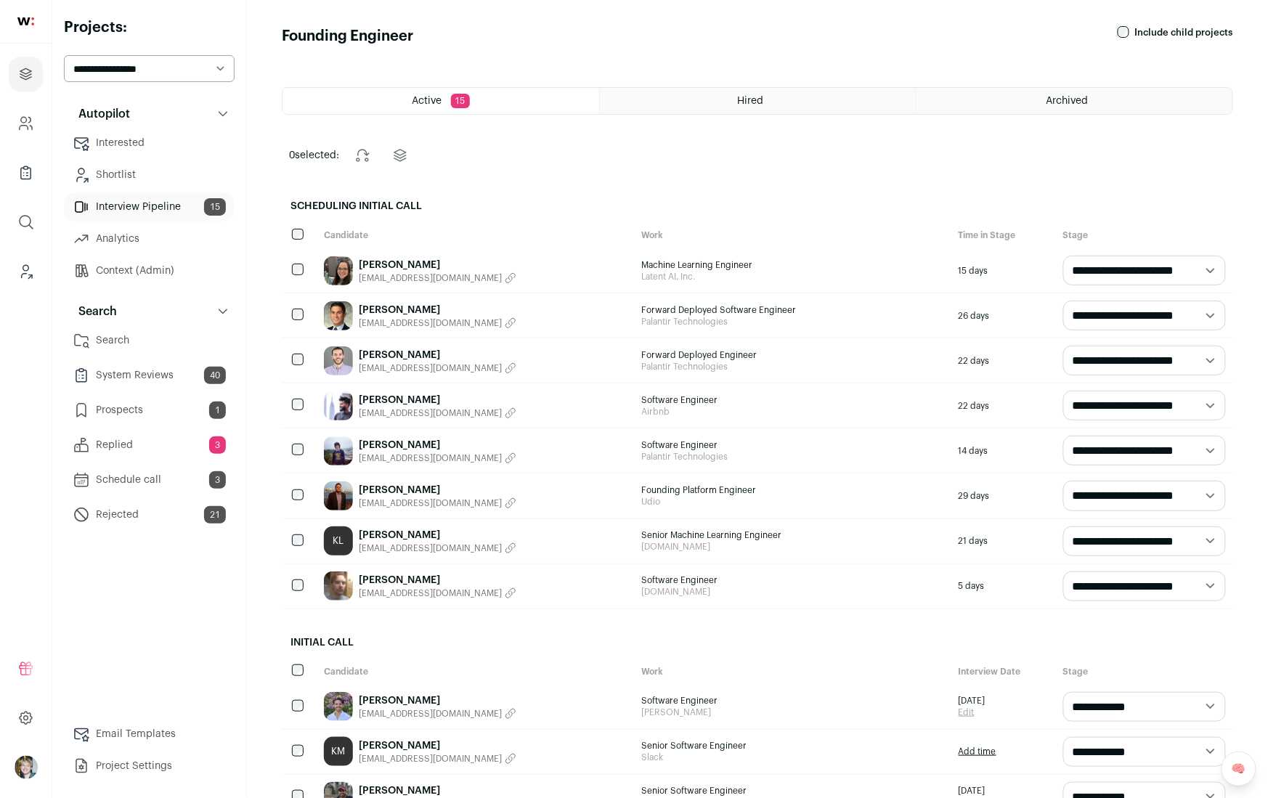 The width and height of the screenshot is (1268, 798). Describe the element at coordinates (339, 541) in the screenshot. I see `a: KL` at that location.